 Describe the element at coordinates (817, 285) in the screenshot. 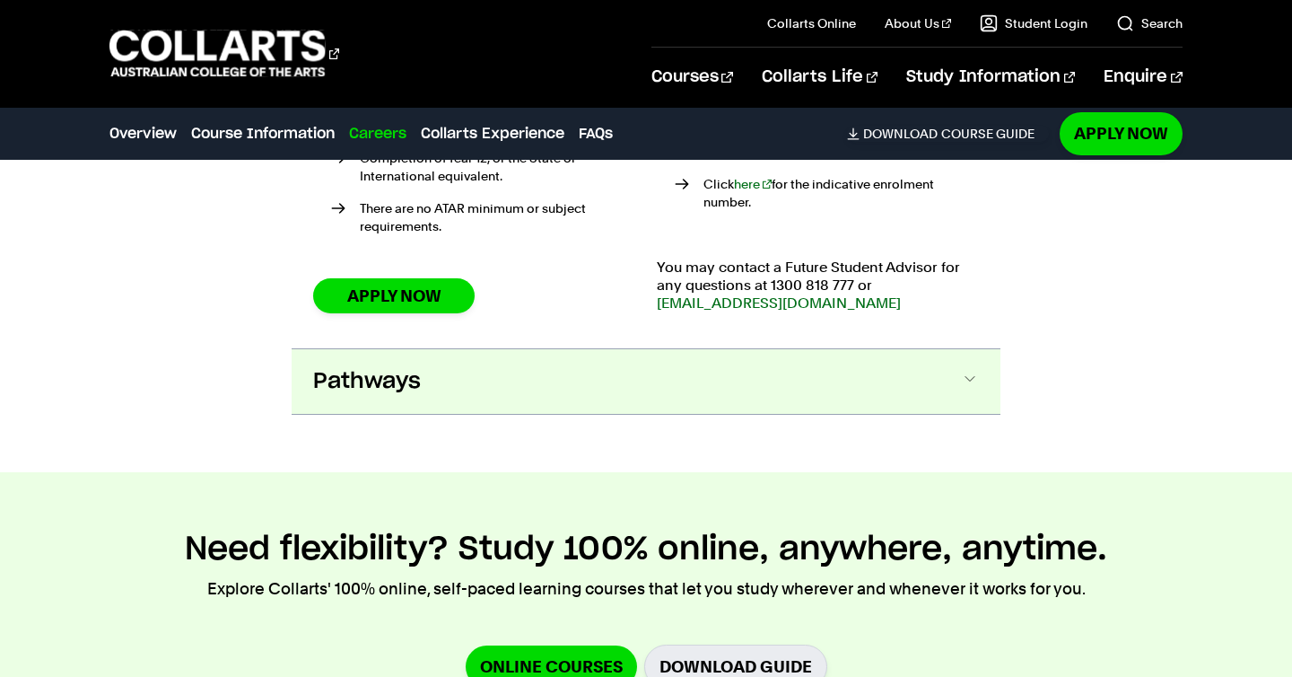

I see `p: You may contact a Future Student Advisor for any questions at 1300 818 777 or` at that location.